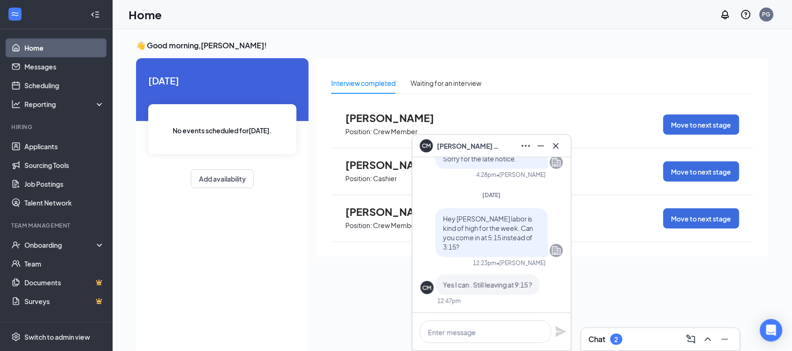 Image resolution: width=792 pixels, height=351 pixels. I want to click on div: Payroll, so click(57, 324).